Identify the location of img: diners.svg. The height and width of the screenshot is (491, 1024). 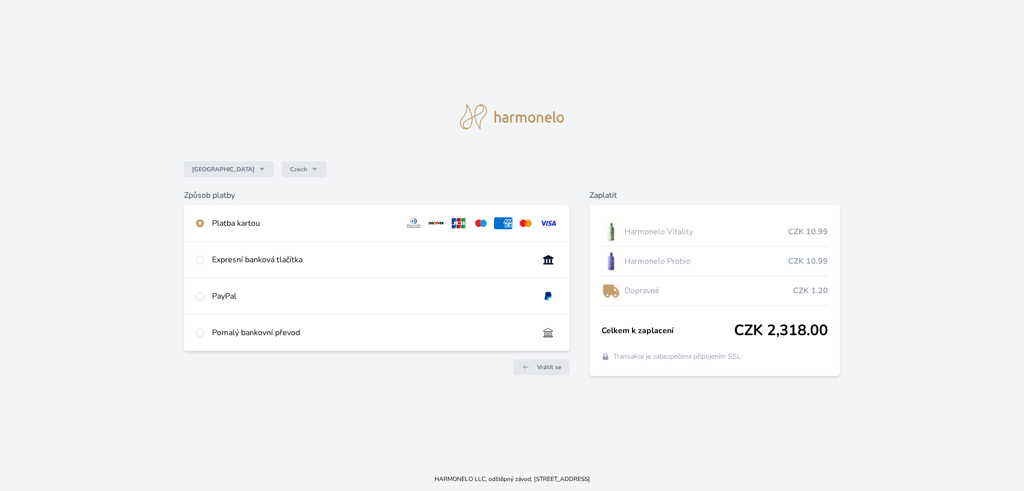
(413, 223).